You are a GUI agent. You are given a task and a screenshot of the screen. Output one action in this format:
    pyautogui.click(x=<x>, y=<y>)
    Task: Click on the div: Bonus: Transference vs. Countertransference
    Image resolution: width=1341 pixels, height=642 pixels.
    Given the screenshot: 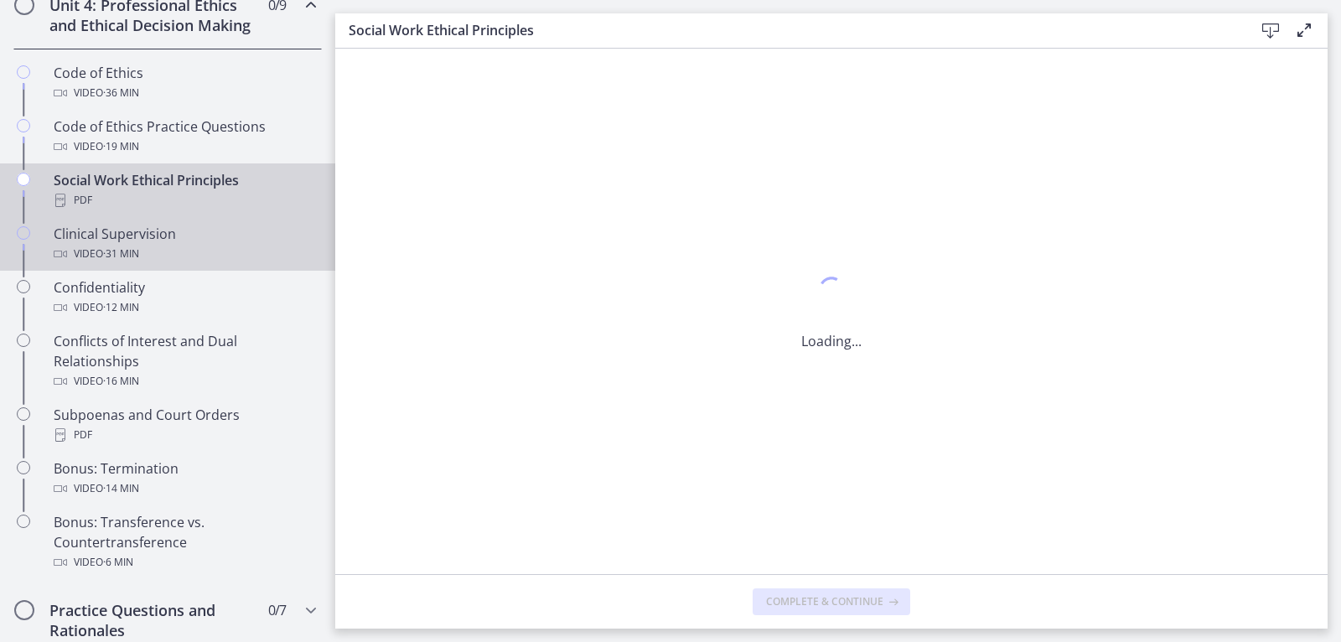 What is the action you would take?
    pyautogui.click(x=184, y=542)
    